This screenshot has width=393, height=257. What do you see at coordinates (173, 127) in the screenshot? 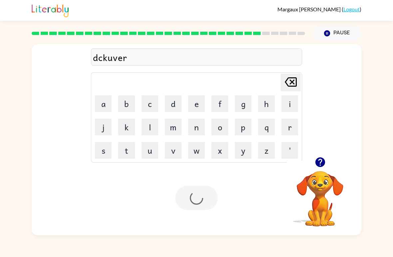
I see `button: m` at bounding box center [173, 127].